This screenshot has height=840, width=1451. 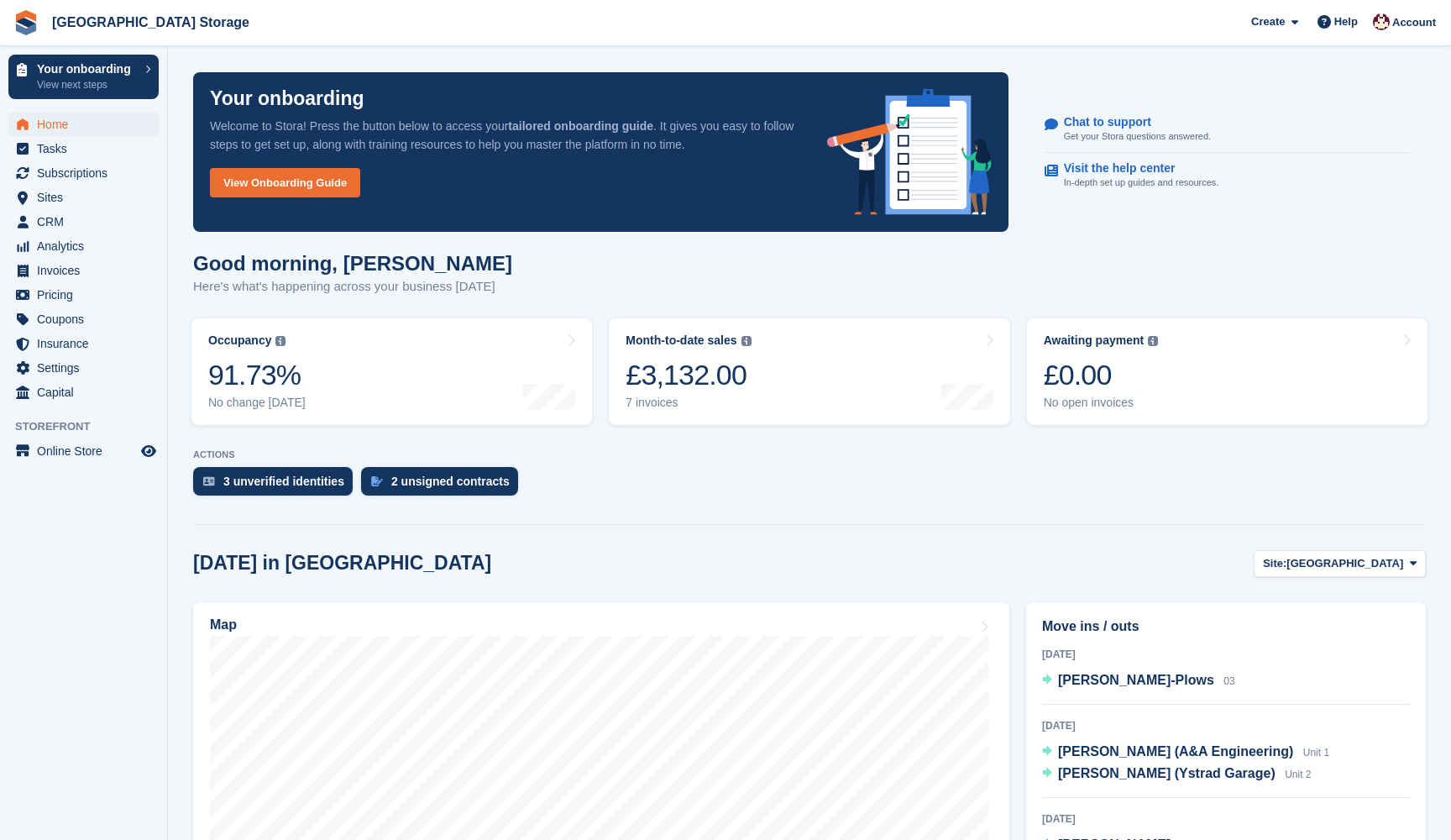 I want to click on a: Visit the help center In-depth set up guides and resources., so click(x=1227, y=176).